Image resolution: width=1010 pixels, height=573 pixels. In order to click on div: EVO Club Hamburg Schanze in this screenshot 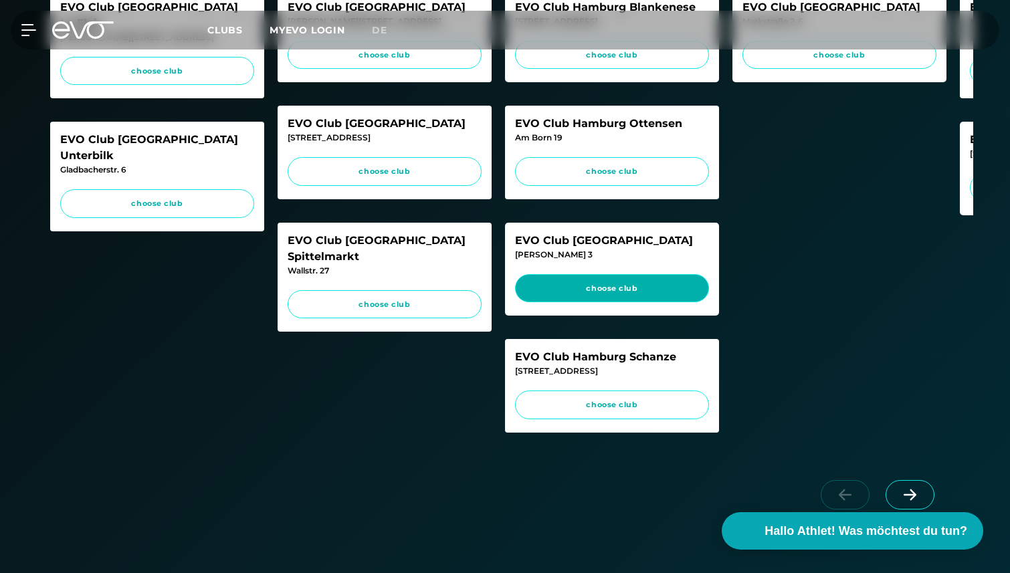, I will do `click(612, 357)`.